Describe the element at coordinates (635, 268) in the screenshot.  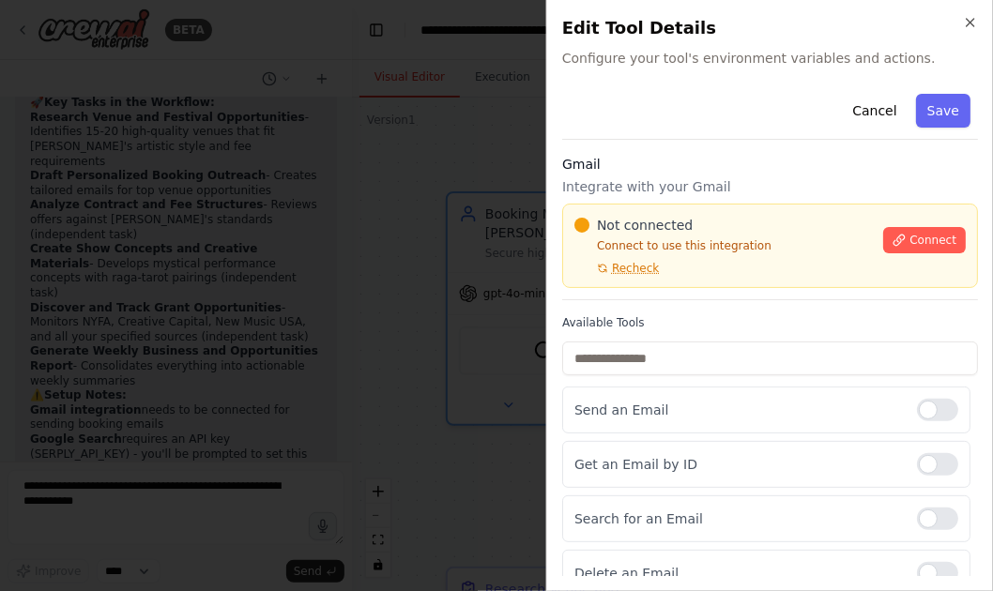
I see `span: Recheck` at that location.